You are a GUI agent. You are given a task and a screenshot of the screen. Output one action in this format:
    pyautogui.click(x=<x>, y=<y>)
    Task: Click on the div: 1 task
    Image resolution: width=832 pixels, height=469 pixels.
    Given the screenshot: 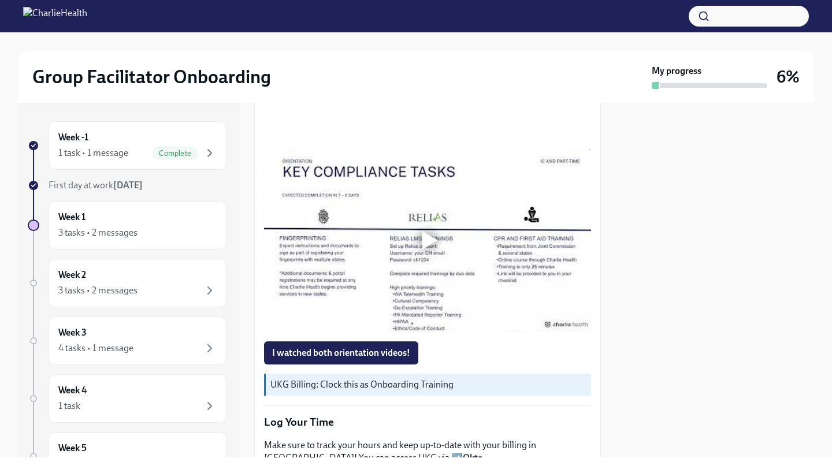 What is the action you would take?
    pyautogui.click(x=69, y=406)
    